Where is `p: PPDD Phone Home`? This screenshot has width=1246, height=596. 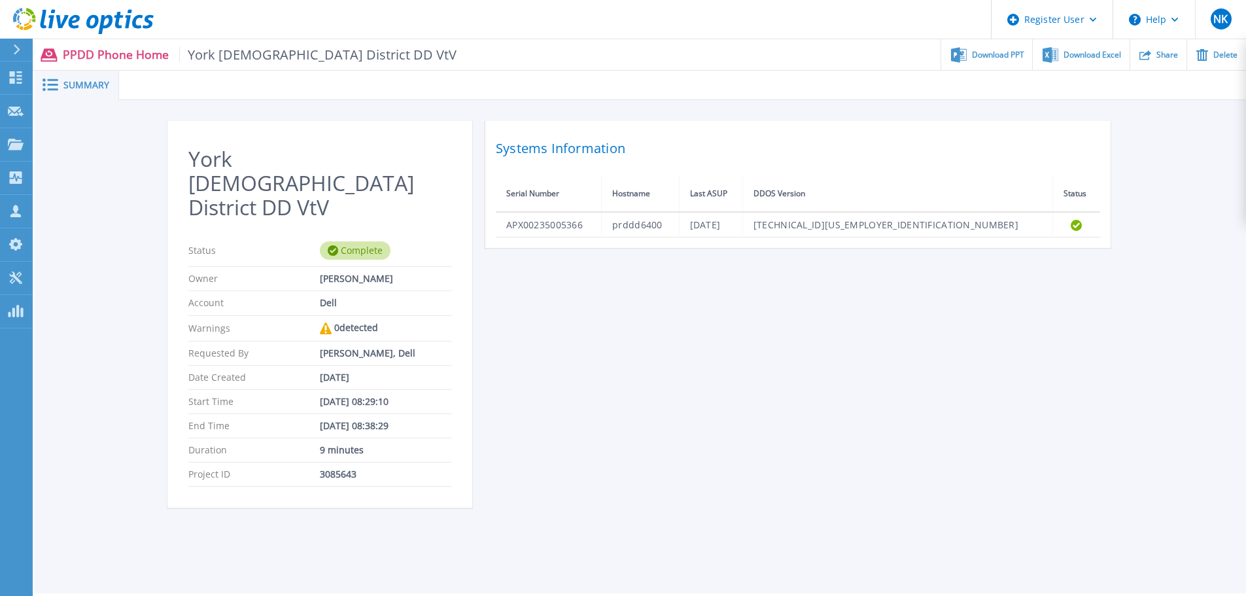
p: PPDD Phone Home is located at coordinates (260, 54).